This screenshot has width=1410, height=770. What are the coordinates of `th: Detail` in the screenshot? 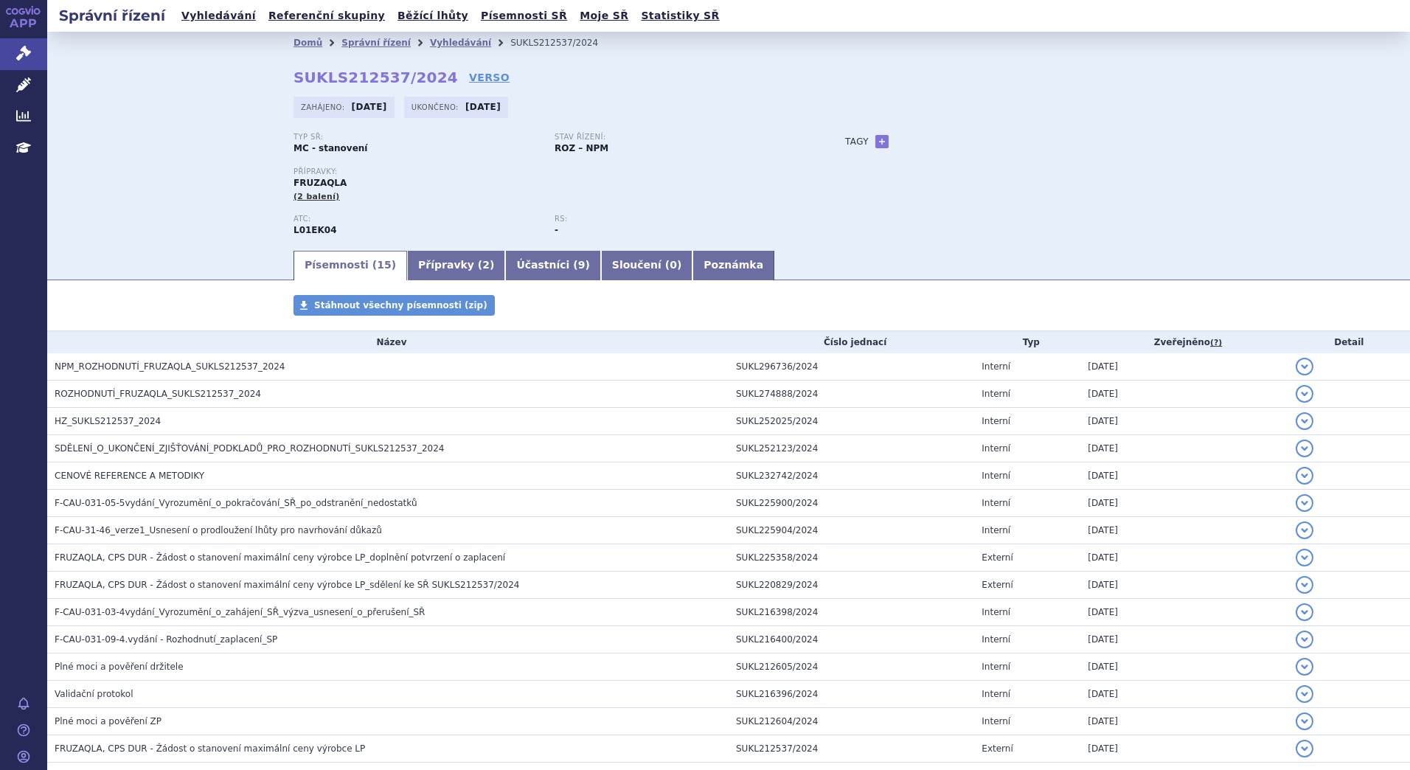 It's located at (1349, 342).